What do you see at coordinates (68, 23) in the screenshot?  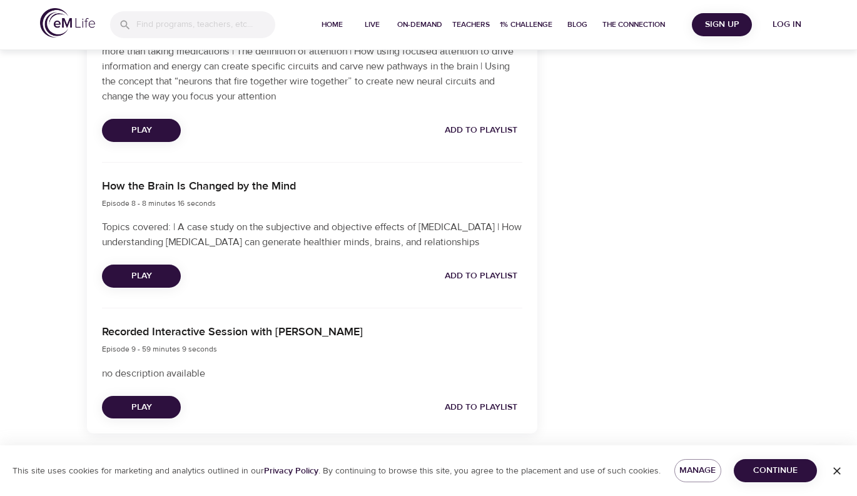 I see `img: logo` at bounding box center [68, 23].